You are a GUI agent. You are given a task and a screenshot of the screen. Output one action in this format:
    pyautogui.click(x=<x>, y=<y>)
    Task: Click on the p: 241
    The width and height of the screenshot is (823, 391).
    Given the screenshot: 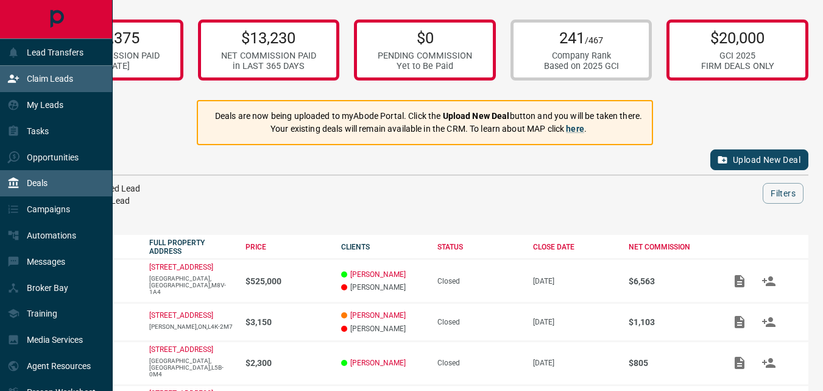 What is the action you would take?
    pyautogui.click(x=581, y=38)
    